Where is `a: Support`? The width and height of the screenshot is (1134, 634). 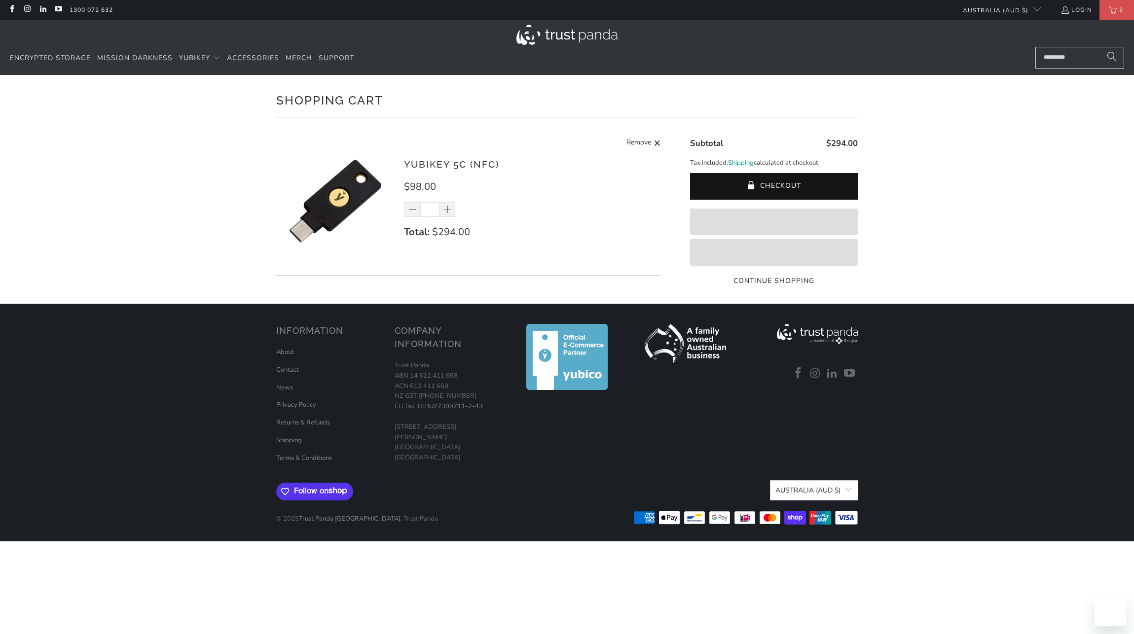
a: Support is located at coordinates (336, 58).